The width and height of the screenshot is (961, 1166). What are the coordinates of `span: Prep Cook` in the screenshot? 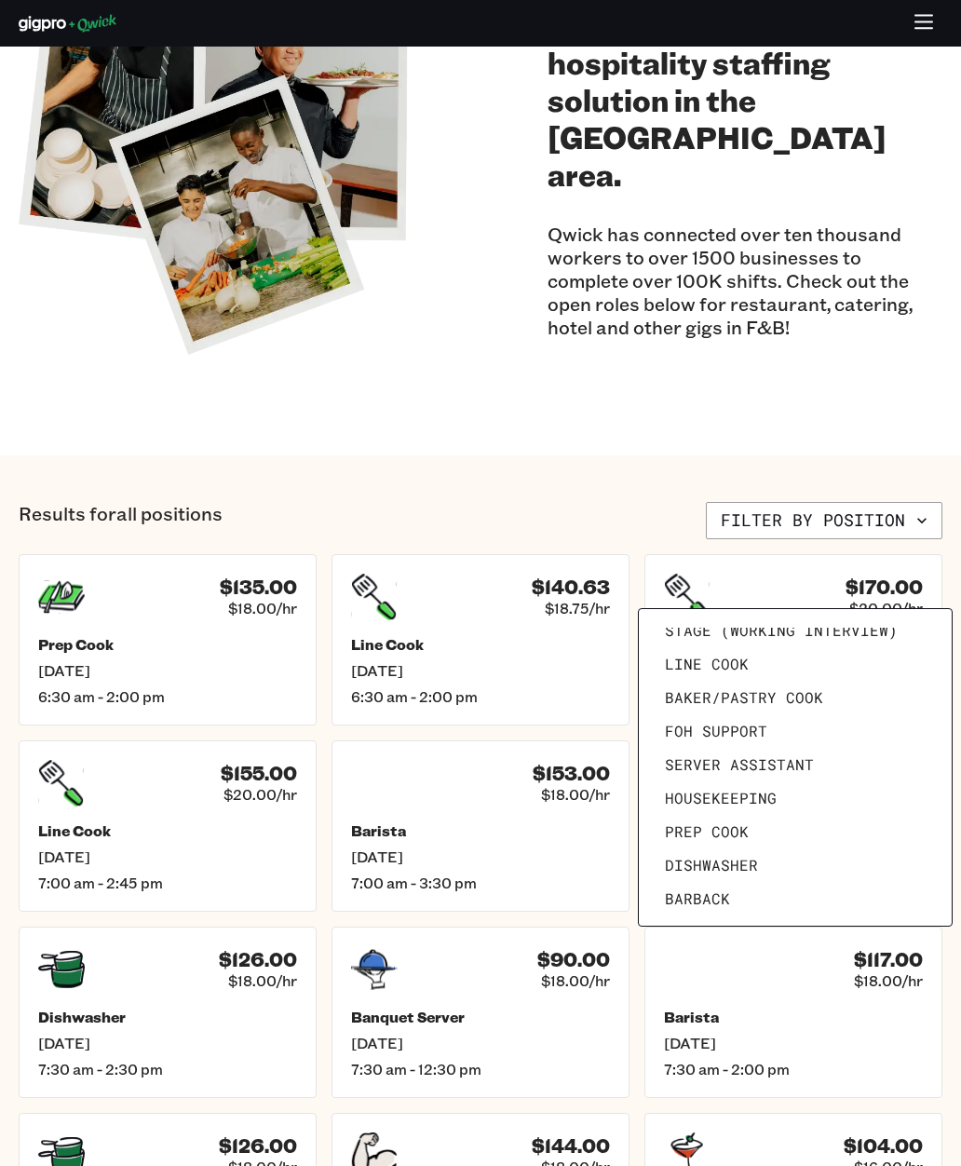 It's located at (707, 832).